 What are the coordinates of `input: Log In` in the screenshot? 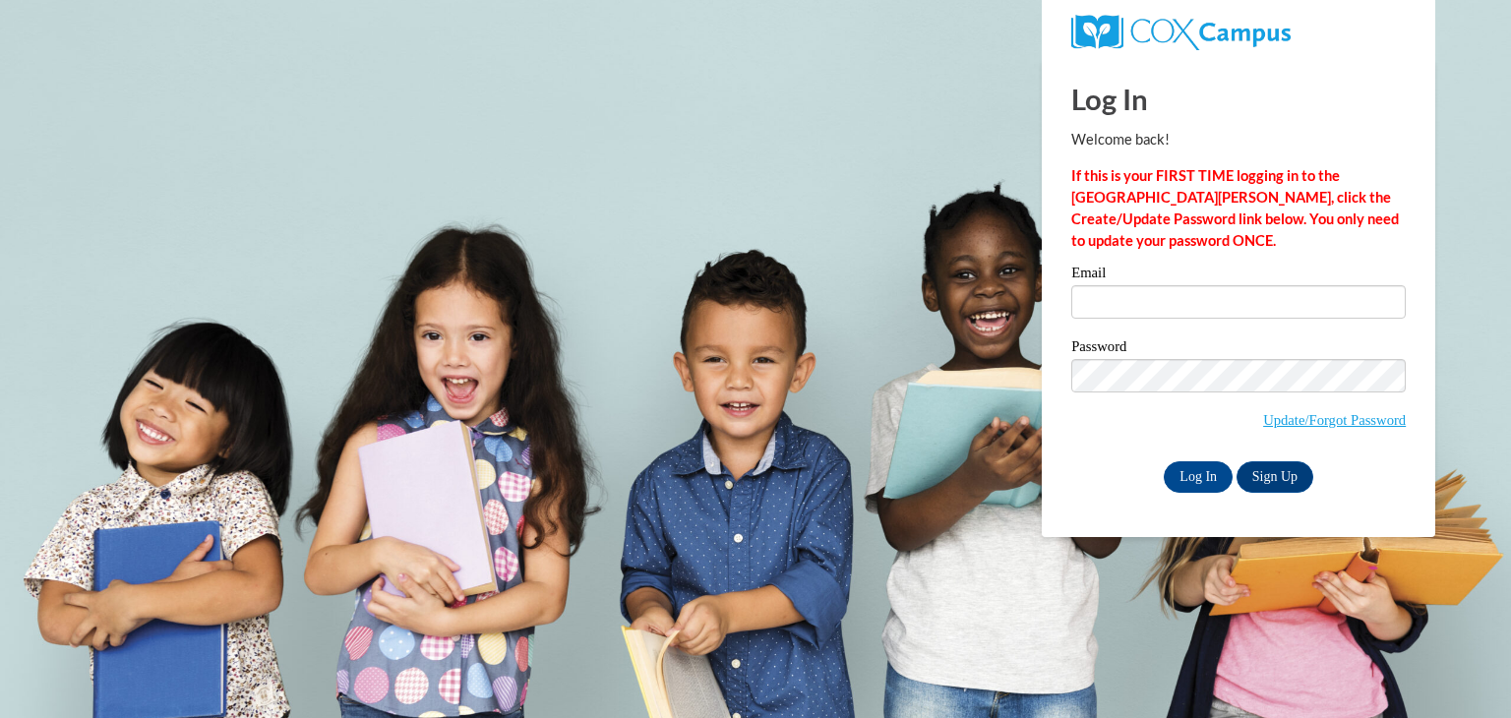 It's located at (1198, 477).